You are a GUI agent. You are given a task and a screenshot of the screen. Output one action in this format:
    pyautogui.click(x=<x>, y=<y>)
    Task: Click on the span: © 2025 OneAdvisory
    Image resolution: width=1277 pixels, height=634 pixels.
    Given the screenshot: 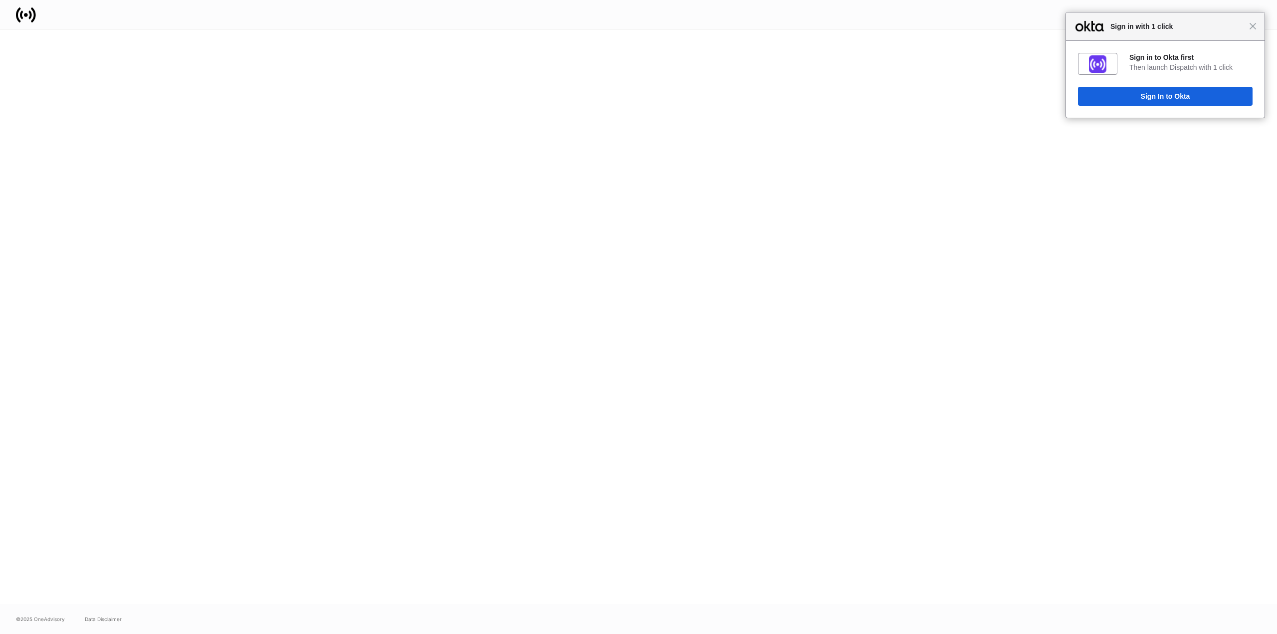 What is the action you would take?
    pyautogui.click(x=40, y=619)
    